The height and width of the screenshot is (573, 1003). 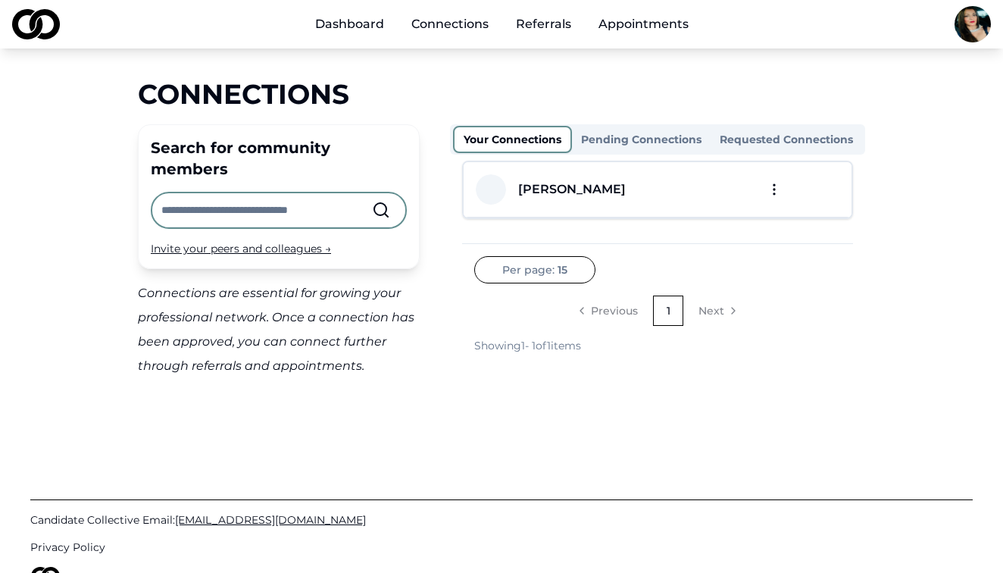 I want to click on a: Appointments, so click(x=643, y=24).